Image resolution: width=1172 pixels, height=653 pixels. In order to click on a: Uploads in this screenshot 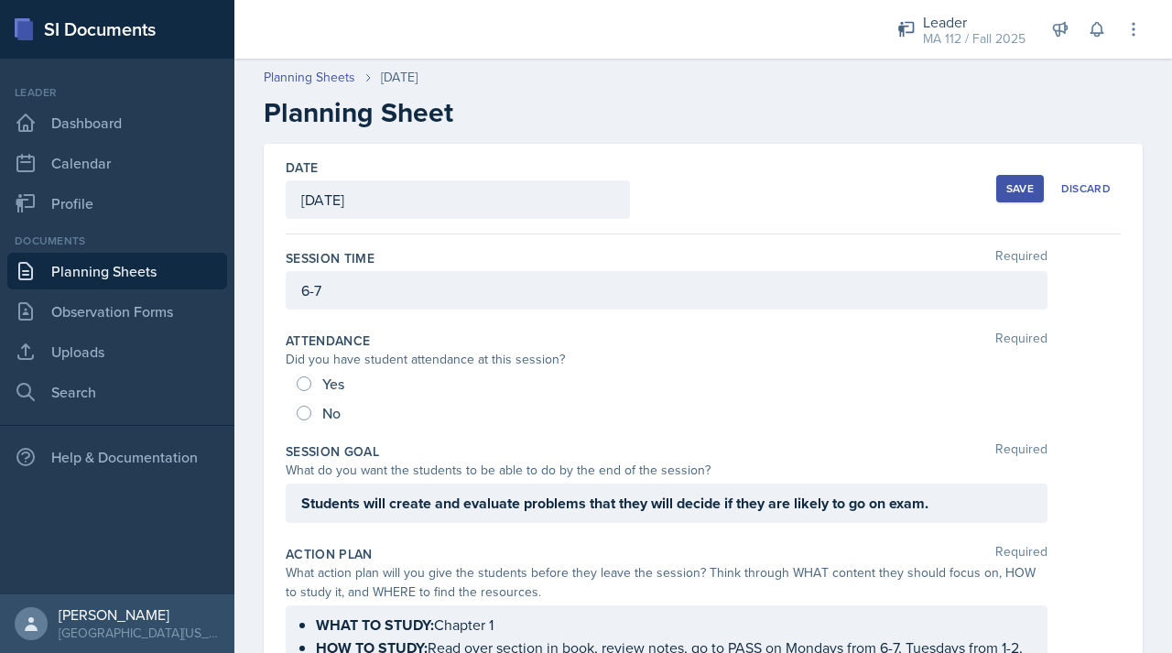, I will do `click(117, 352)`.